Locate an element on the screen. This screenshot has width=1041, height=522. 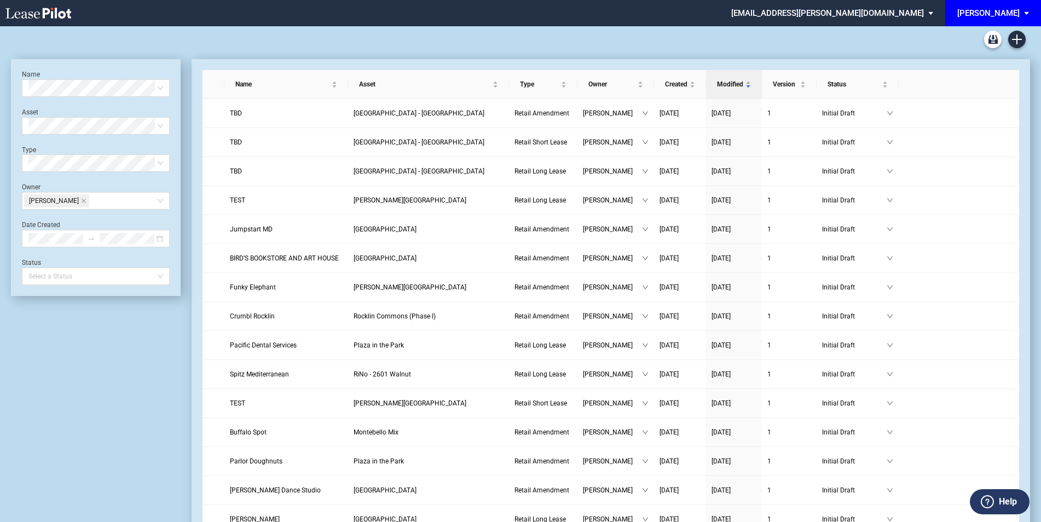
label: Owner is located at coordinates (31, 187).